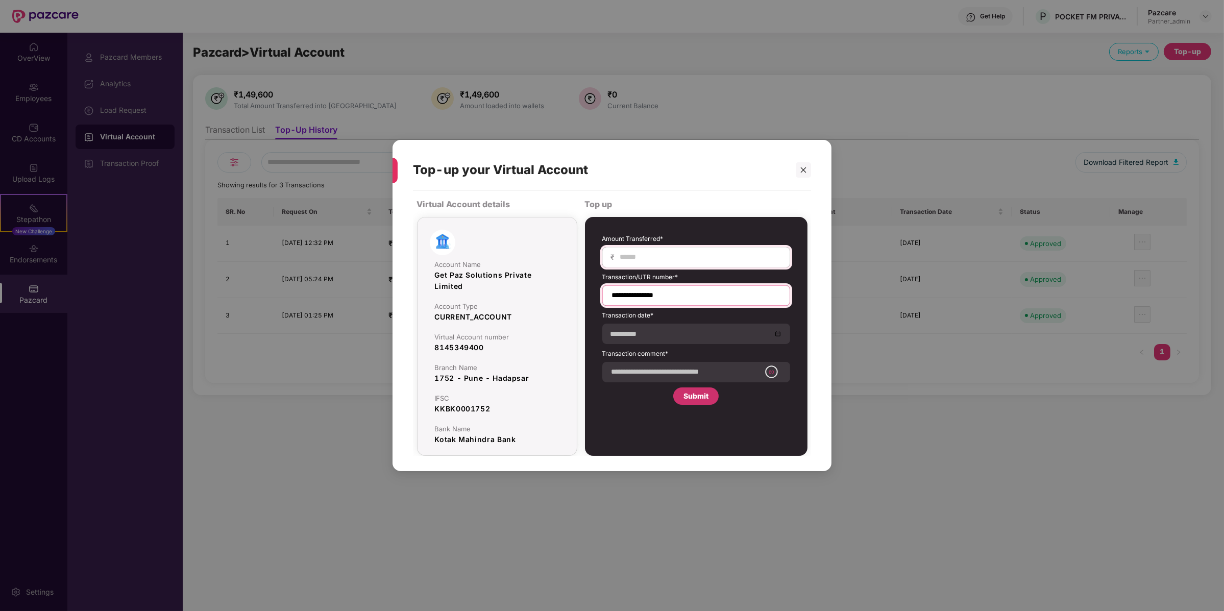  Describe the element at coordinates (696, 396) in the screenshot. I see `div: Submit` at that location.